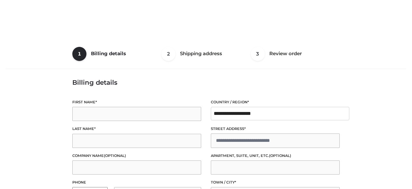  I want to click on label: Apartment, suite, unit, etc., so click(275, 156).